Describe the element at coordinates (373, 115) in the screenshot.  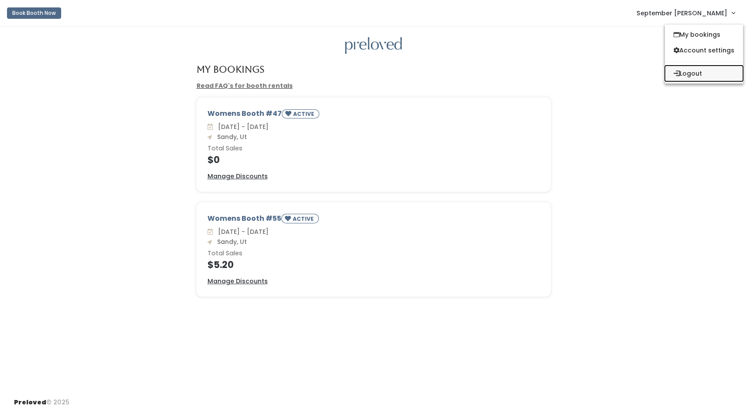
I see `div: Womens Booth #47` at that location.